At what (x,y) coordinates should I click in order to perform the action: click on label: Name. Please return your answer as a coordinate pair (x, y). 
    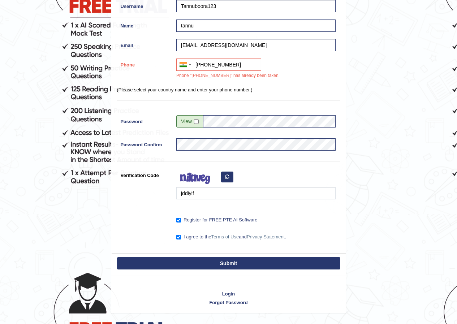
    Looking at the image, I should click on (145, 24).